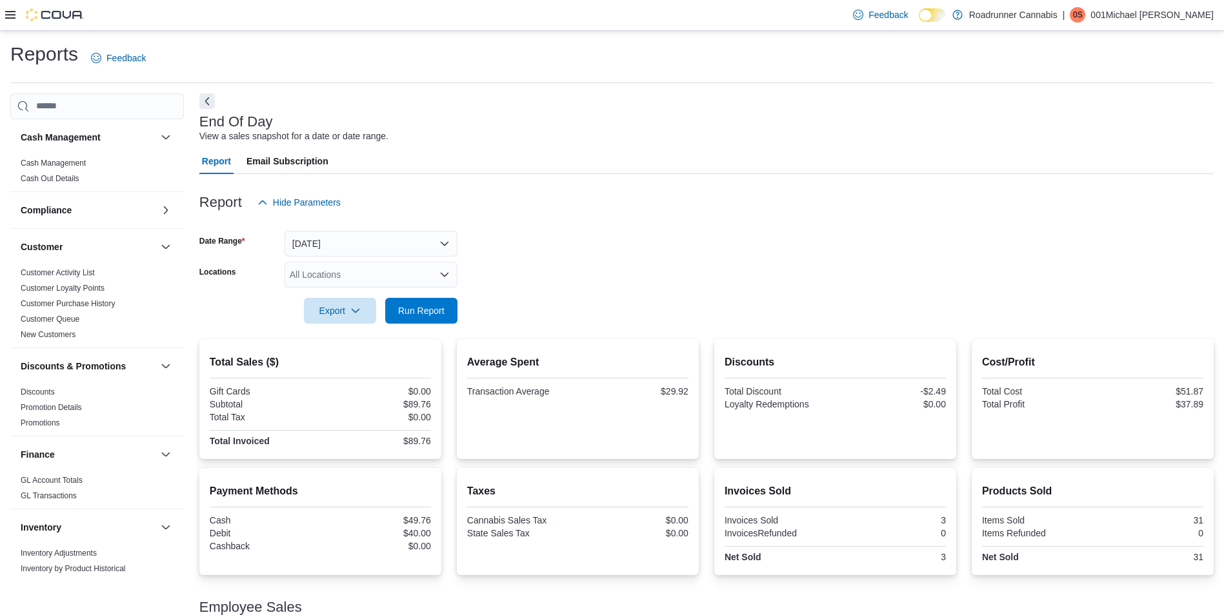 Image resolution: width=1224 pixels, height=615 pixels. What do you see at coordinates (57, 273) in the screenshot?
I see `span: Customer Activity List` at bounding box center [57, 273].